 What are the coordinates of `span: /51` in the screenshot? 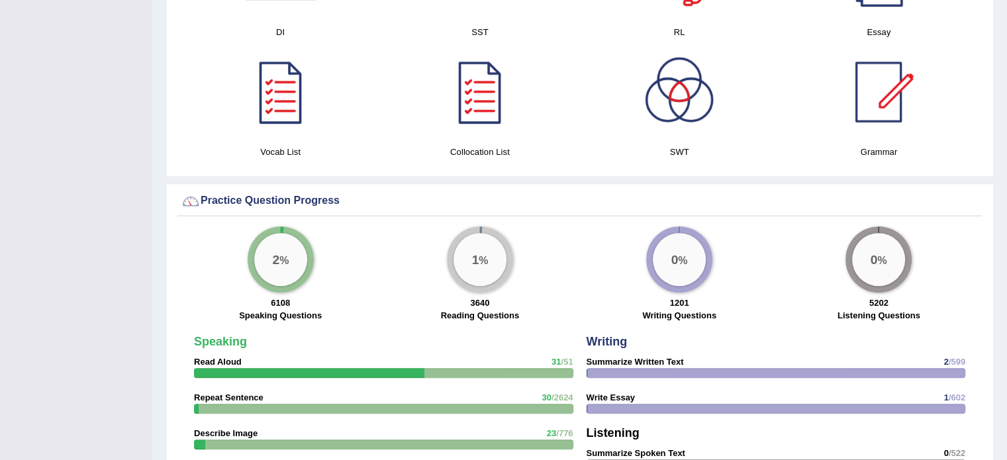 It's located at (567, 362).